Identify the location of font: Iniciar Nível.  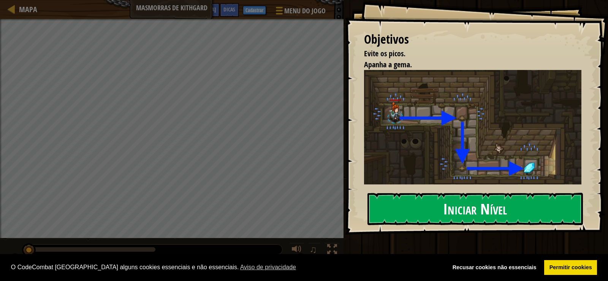
(475, 209).